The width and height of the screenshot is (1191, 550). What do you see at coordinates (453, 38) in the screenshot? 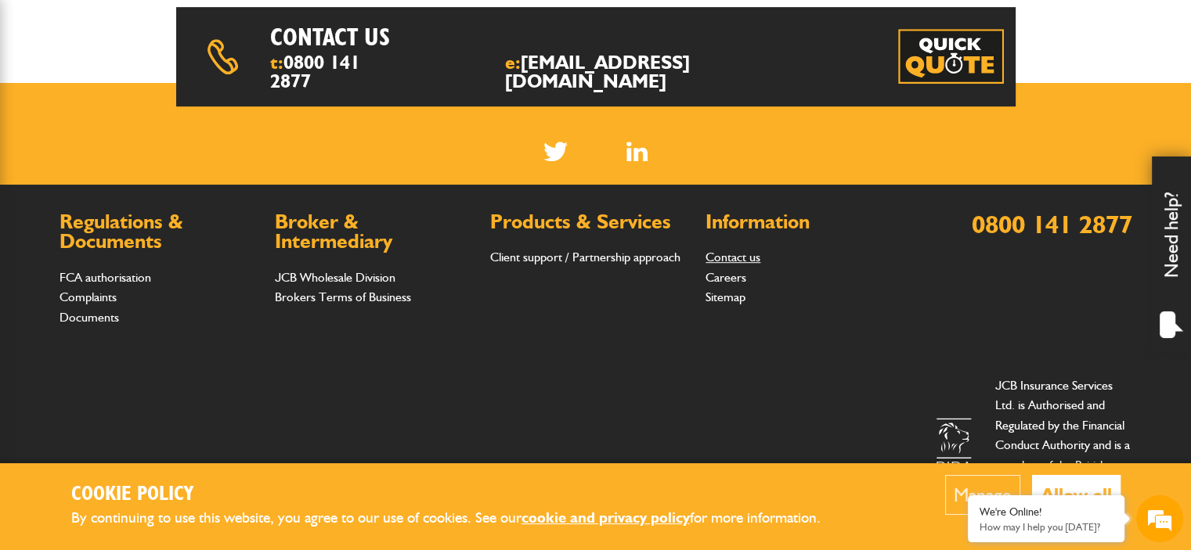
I see `h2: Contact us` at bounding box center [453, 38].